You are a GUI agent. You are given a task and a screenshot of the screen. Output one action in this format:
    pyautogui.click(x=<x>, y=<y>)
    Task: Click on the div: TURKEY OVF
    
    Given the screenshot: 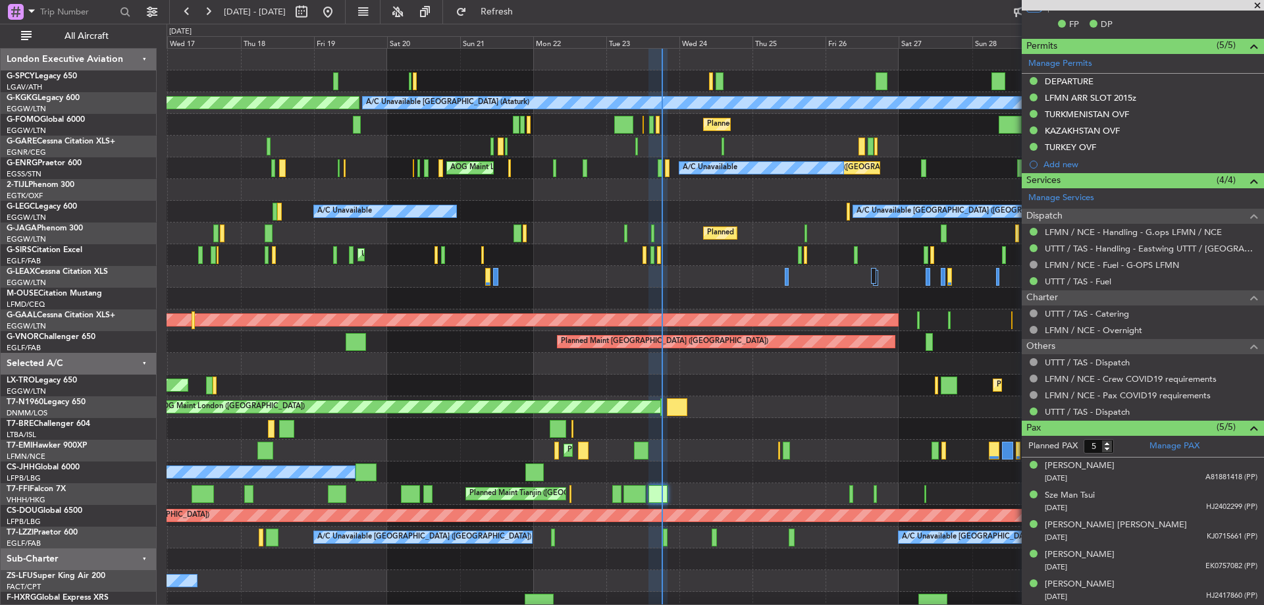 What is the action you would take?
    pyautogui.click(x=1070, y=147)
    